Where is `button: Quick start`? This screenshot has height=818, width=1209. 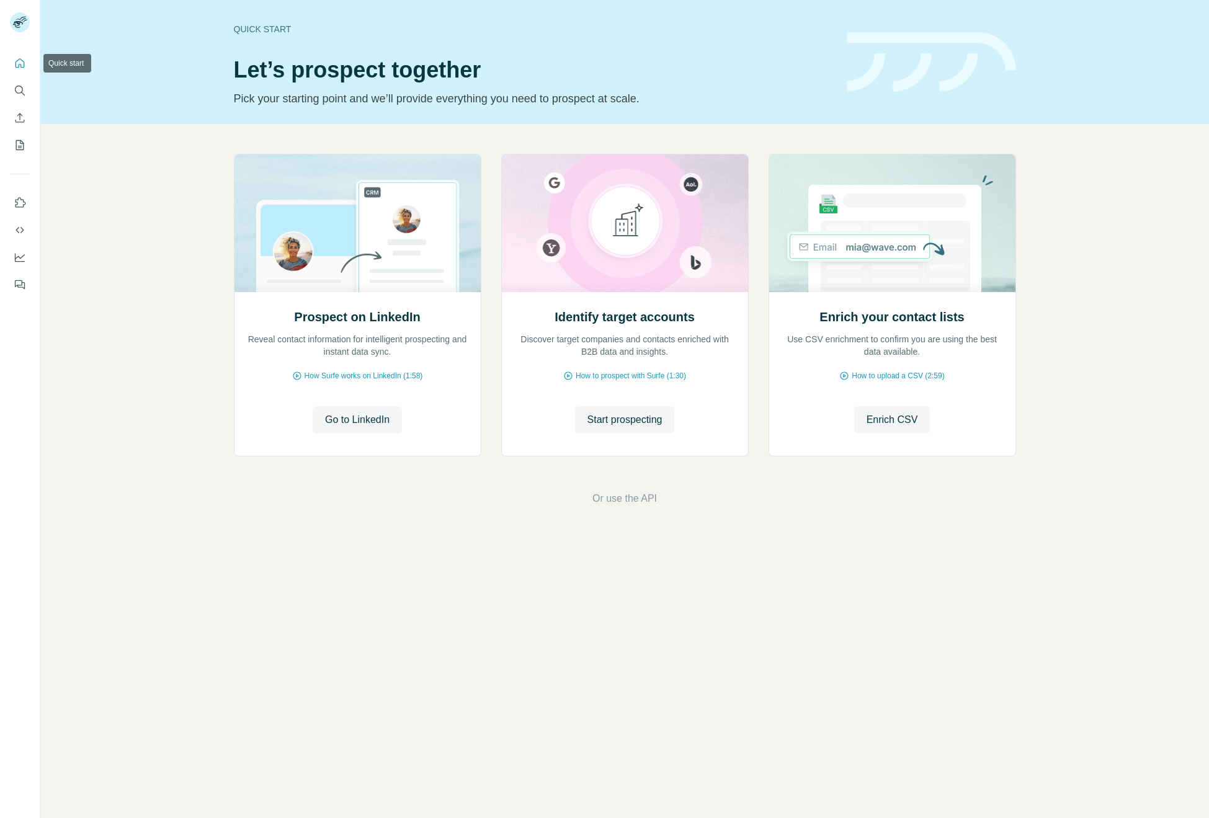
button: Quick start is located at coordinates (20, 63).